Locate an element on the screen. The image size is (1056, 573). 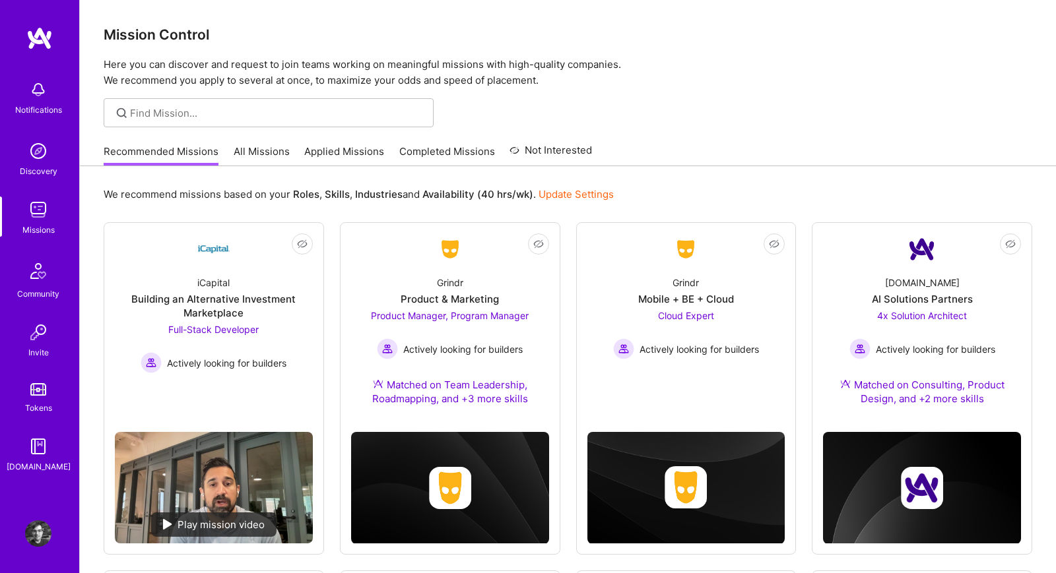
p: Here you can discover and request to join teams working on meaningful missions with high-quality ... is located at coordinates (567, 73).